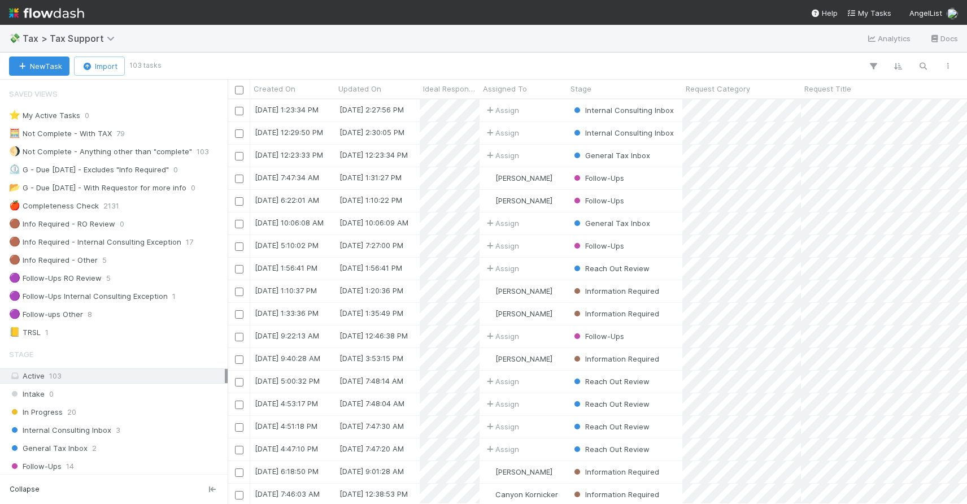 This screenshot has height=504, width=967. What do you see at coordinates (118, 430) in the screenshot?
I see `span: 3` at bounding box center [118, 430].